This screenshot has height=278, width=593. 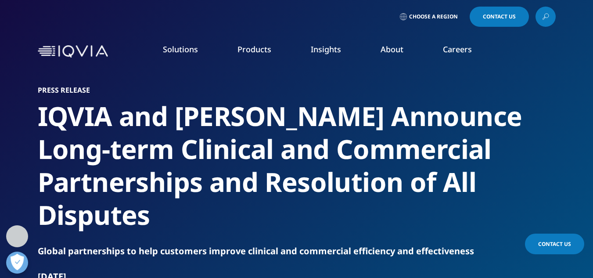 What do you see at coordinates (326, 49) in the screenshot?
I see `a: Insights` at bounding box center [326, 49].